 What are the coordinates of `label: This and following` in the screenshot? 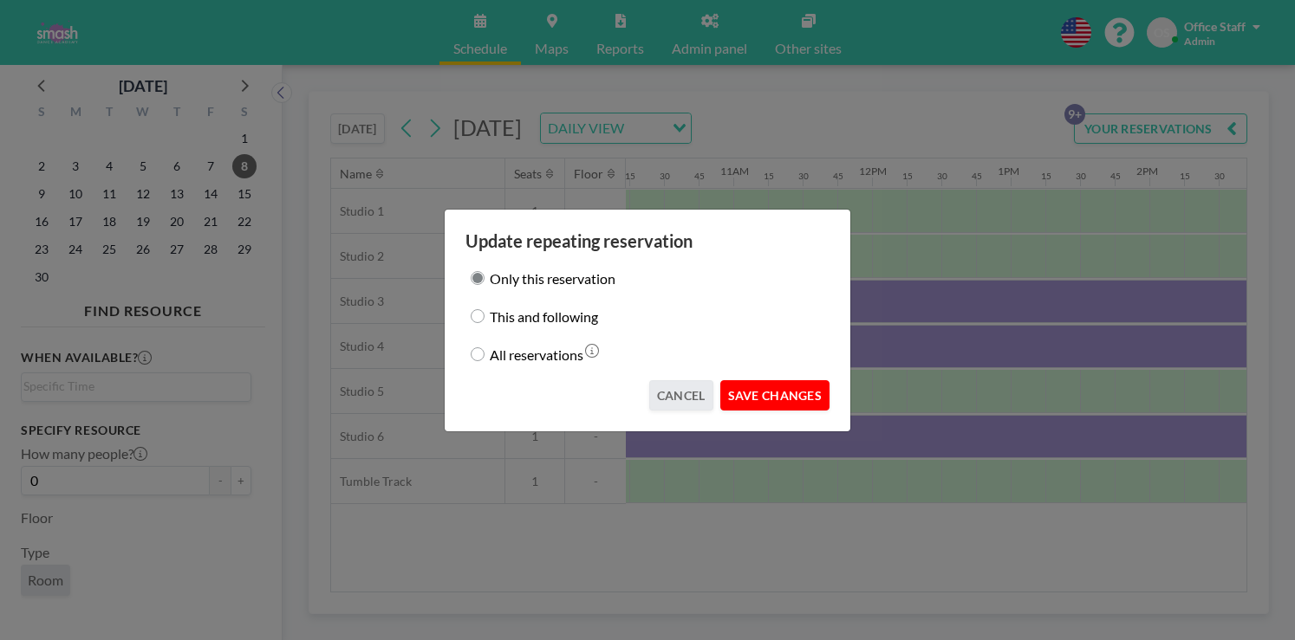 It's located at (543, 316).